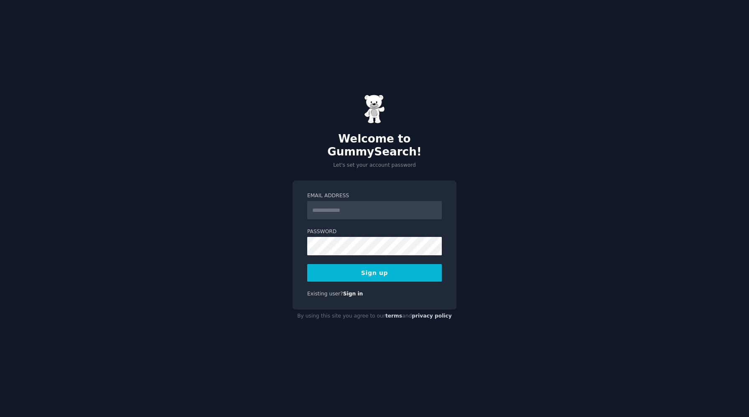 The image size is (749, 417). Describe the element at coordinates (325, 294) in the screenshot. I see `span: Existing user?` at that location.